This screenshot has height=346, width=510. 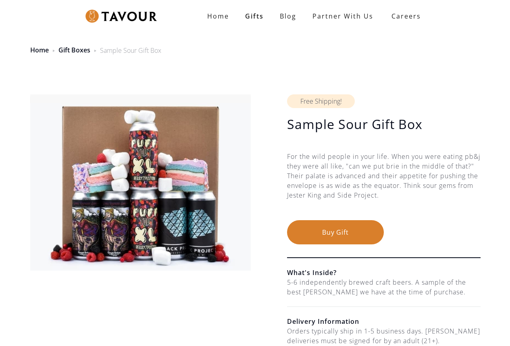 I want to click on div: For the wild people in your life. When you were eating pb&j they were all like, "can we put brie ..., so click(x=384, y=186).